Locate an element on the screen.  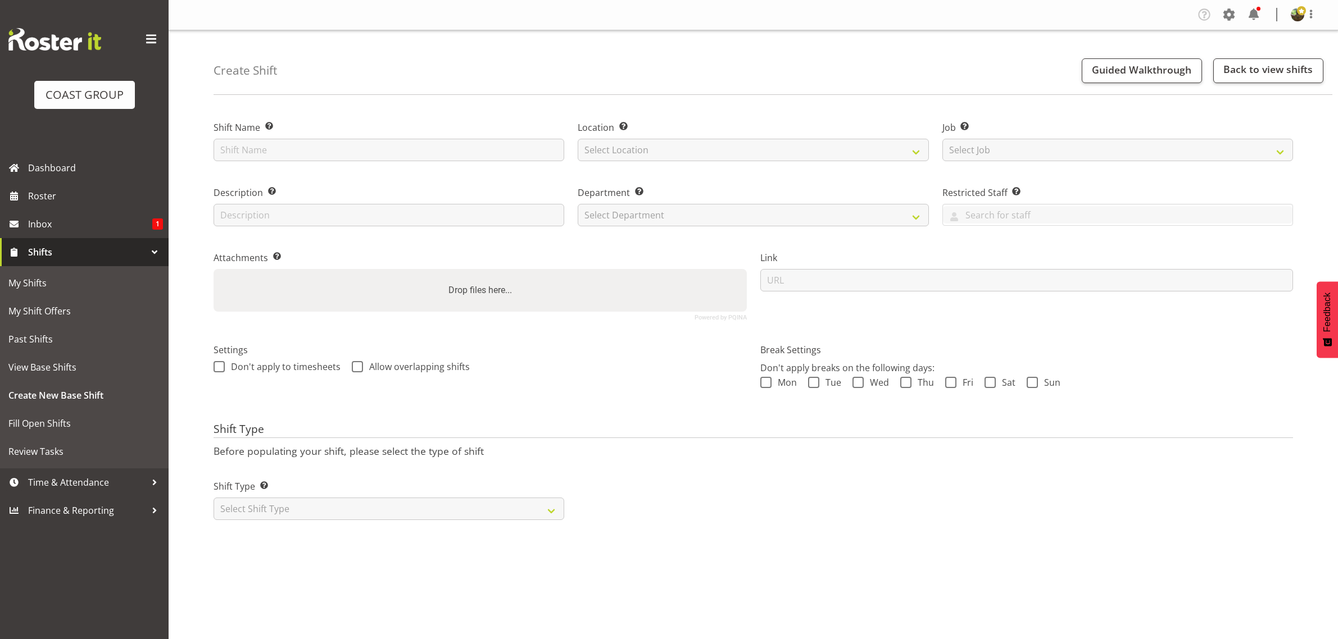
label: Shift Type is located at coordinates (389, 487).